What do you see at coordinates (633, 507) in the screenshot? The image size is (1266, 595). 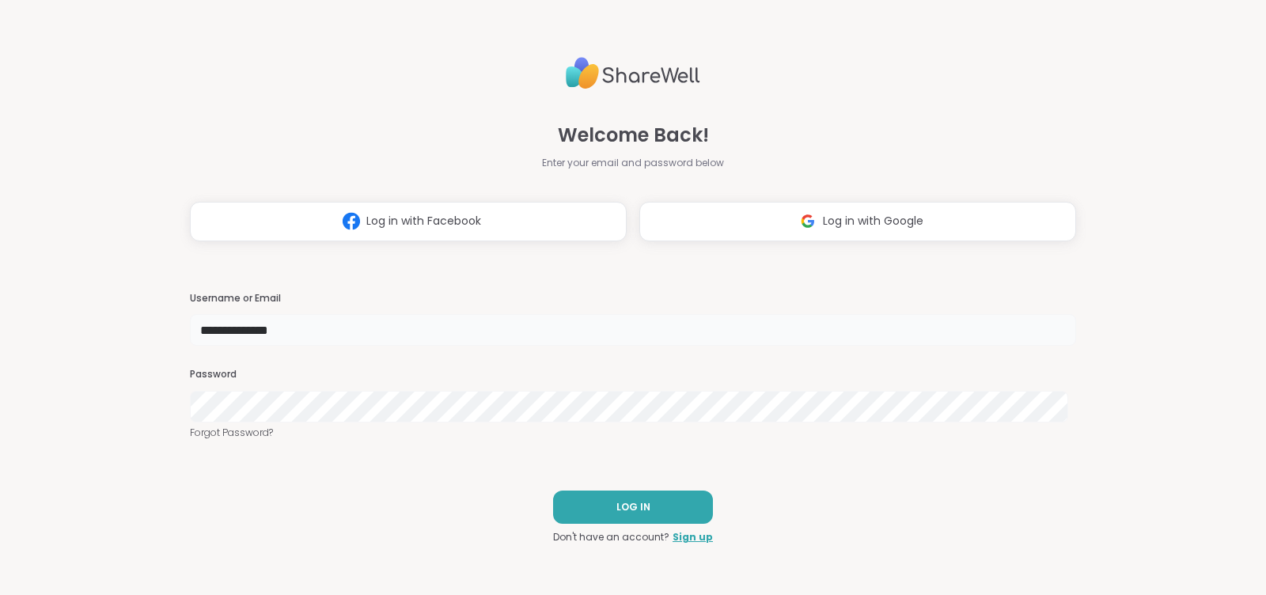 I see `span: LOG IN` at bounding box center [633, 507].